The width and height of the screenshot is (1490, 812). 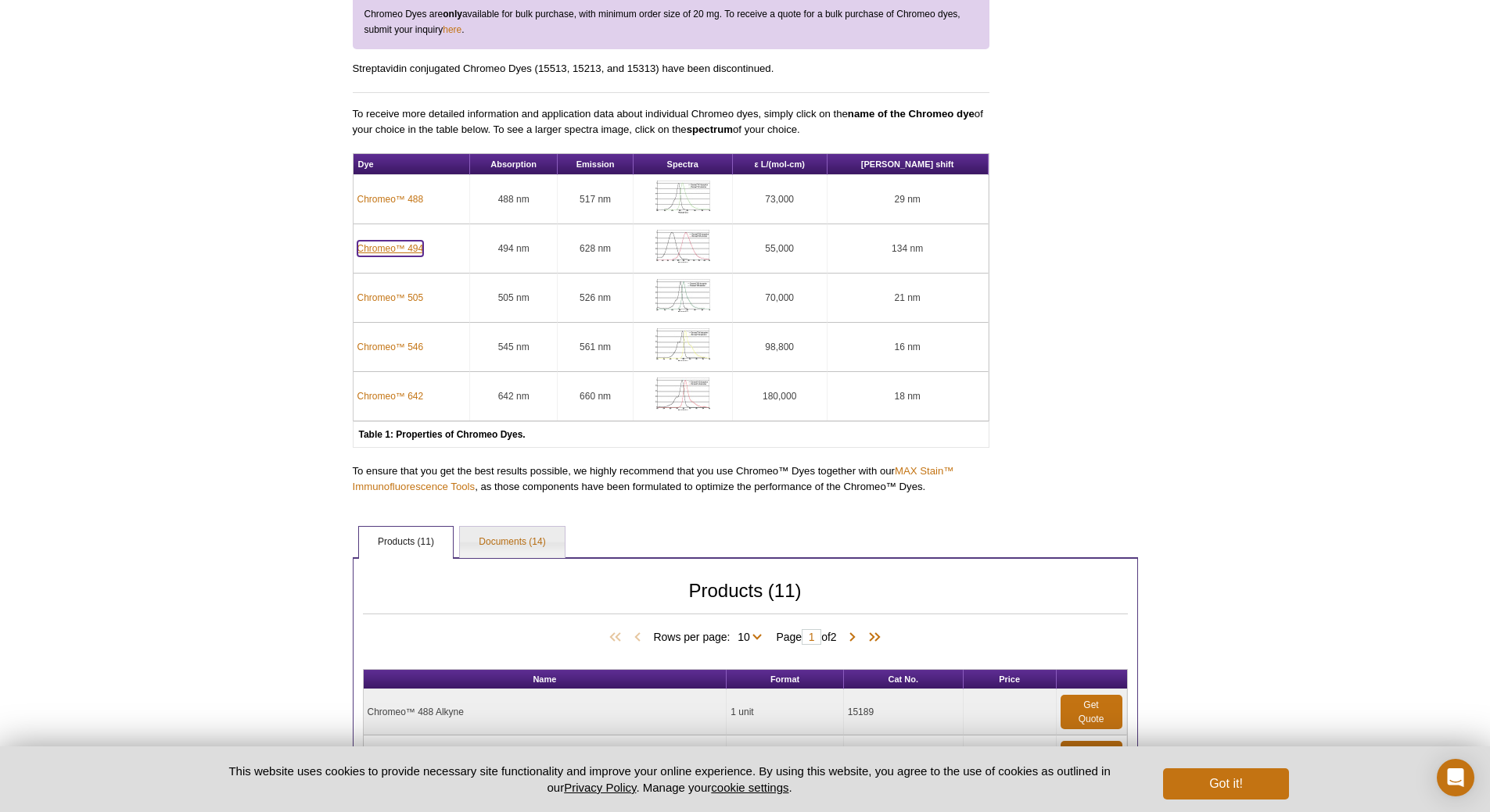 What do you see at coordinates (390, 396) in the screenshot?
I see `a: Chromeo™ 642` at bounding box center [390, 396].